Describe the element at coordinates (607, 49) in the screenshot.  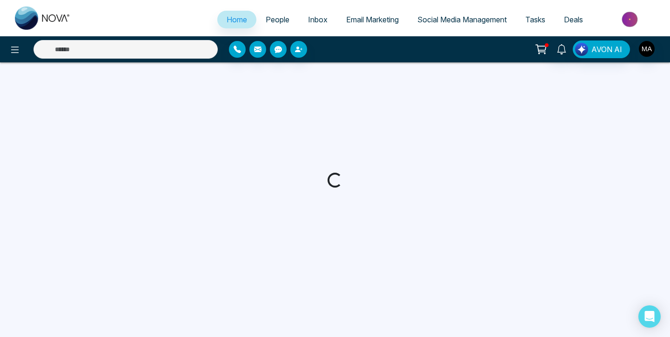
I see `span: AVON AI` at that location.